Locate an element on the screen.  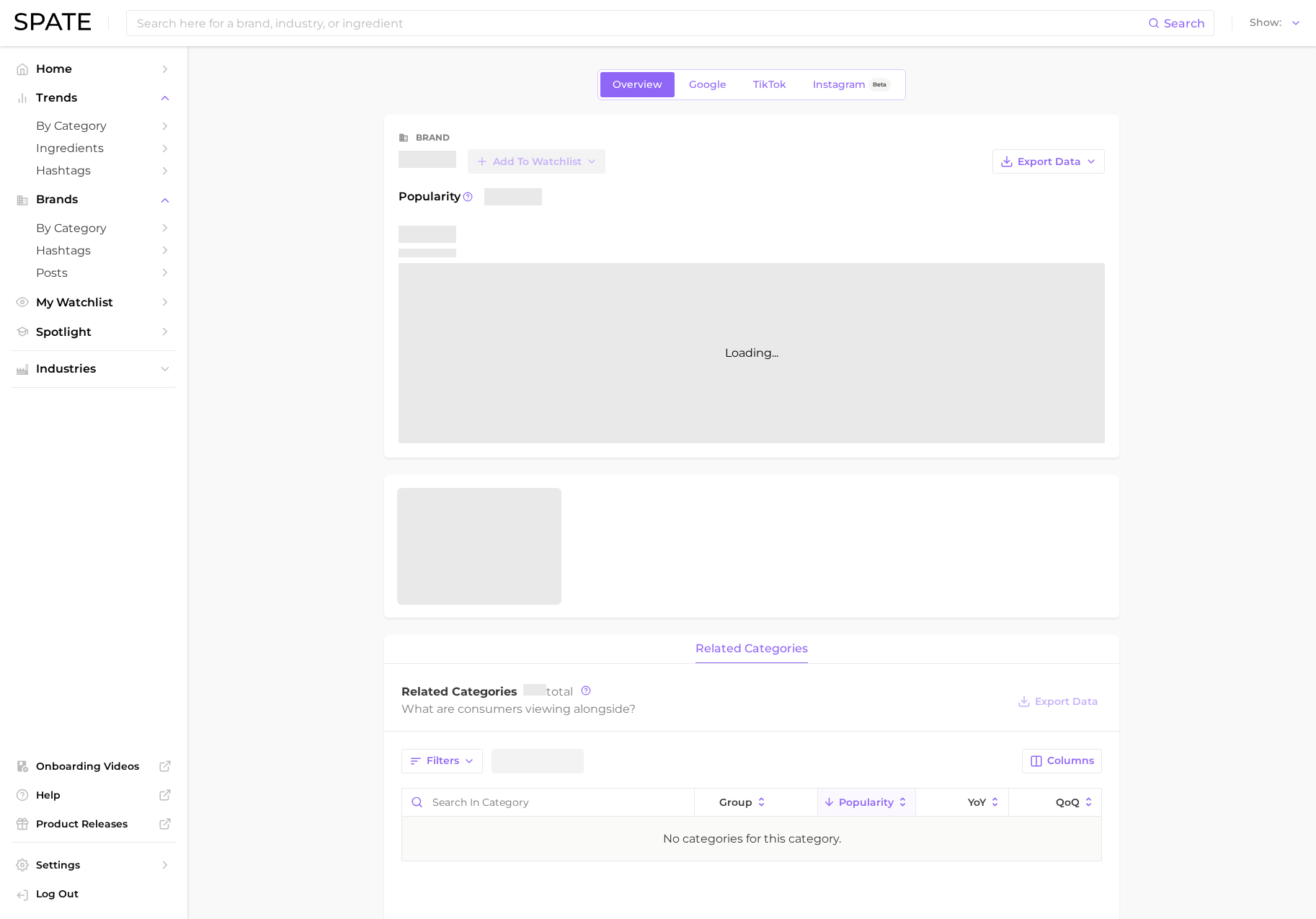
span: Google is located at coordinates (708, 85).